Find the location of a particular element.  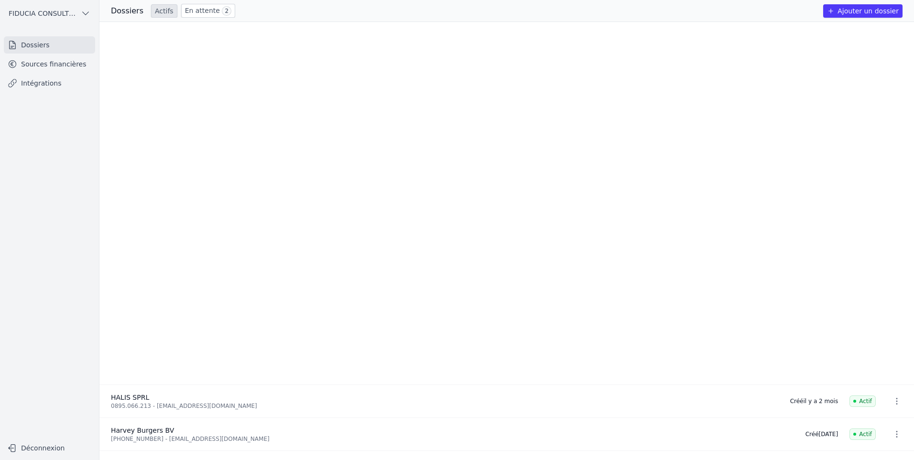

button: Ajouter un dossier is located at coordinates (863, 11).